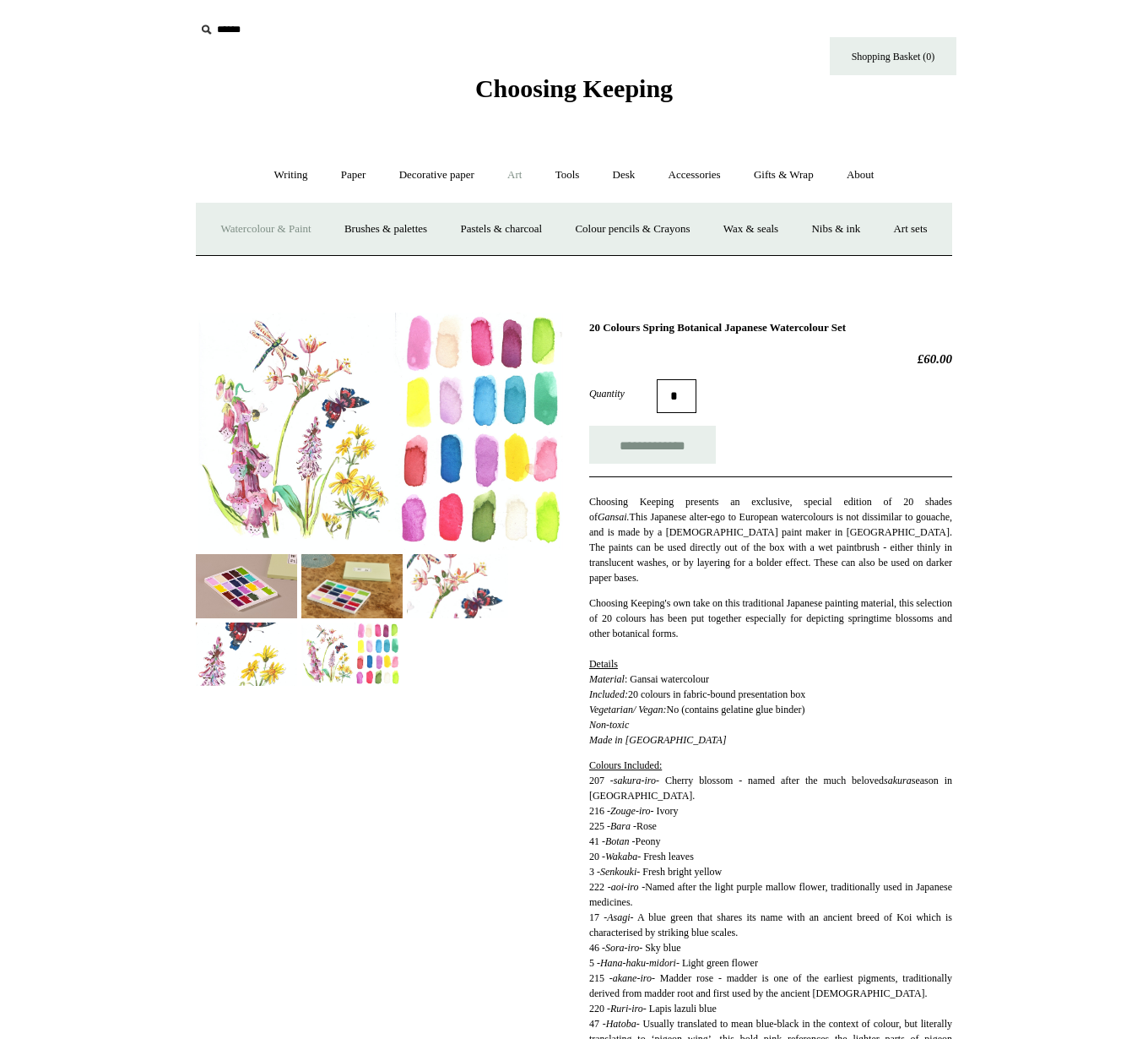 This screenshot has width=1148, height=1039. What do you see at coordinates (638, 963) in the screenshot?
I see `em: Hana-haku-midori` at bounding box center [638, 963].